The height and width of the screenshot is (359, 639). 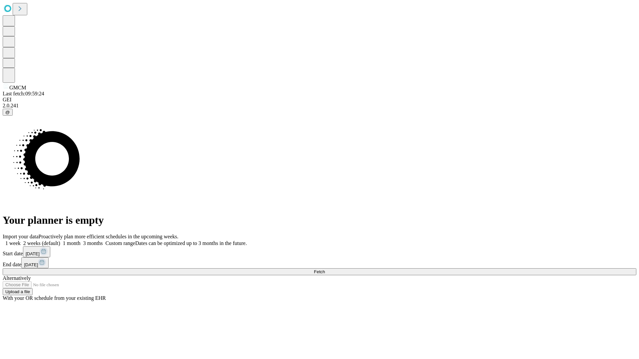 I want to click on span: 1 month, so click(x=72, y=243).